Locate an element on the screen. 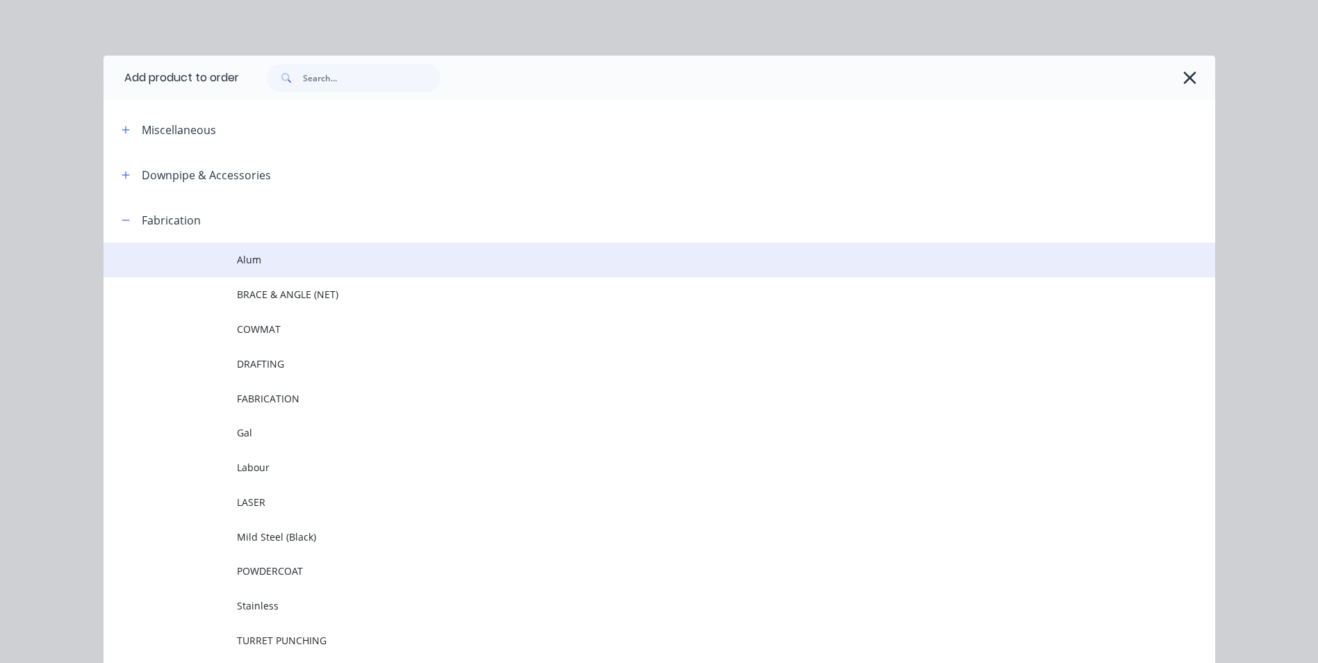 The height and width of the screenshot is (663, 1318). span: Labour is located at coordinates (628, 467).